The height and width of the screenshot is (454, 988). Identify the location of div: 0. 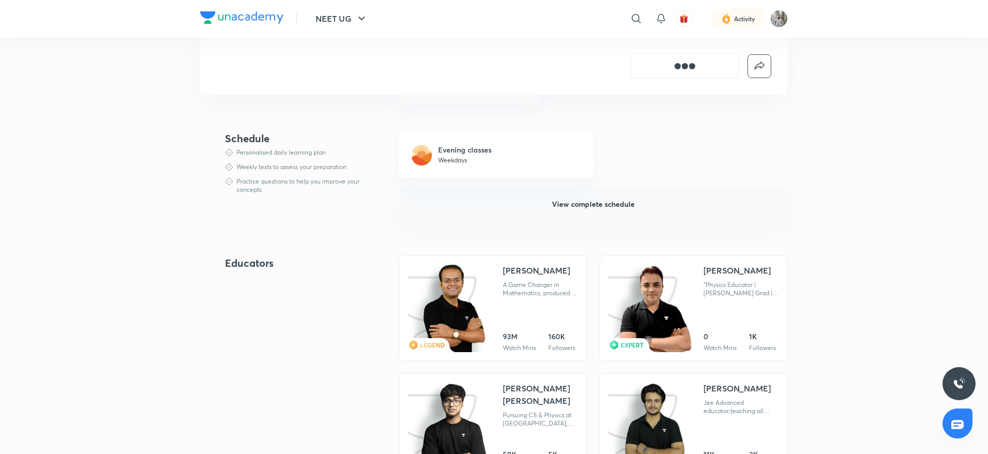
(720, 337).